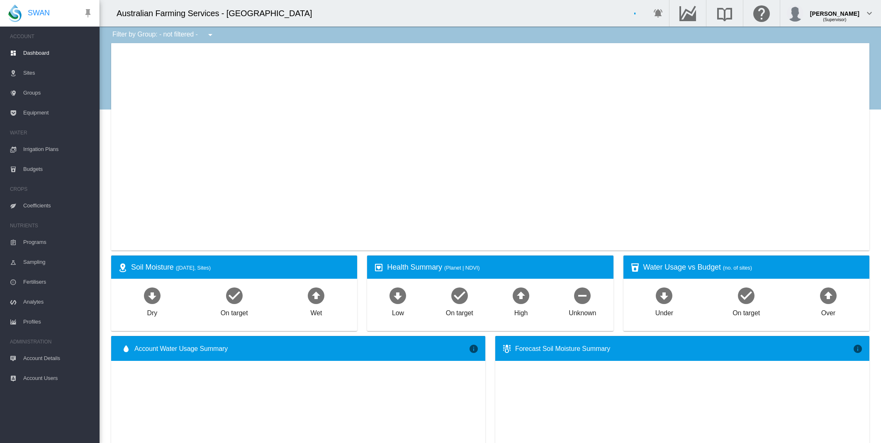 The height and width of the screenshot is (443, 881). Describe the element at coordinates (583, 295) in the screenshot. I see `md-icon: icon-minus-circle` at that location.